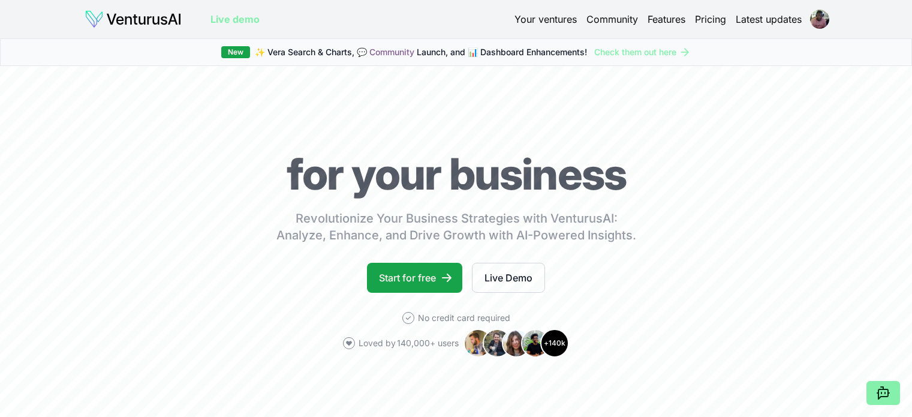  I want to click on img: Avatar 3, so click(516, 343).